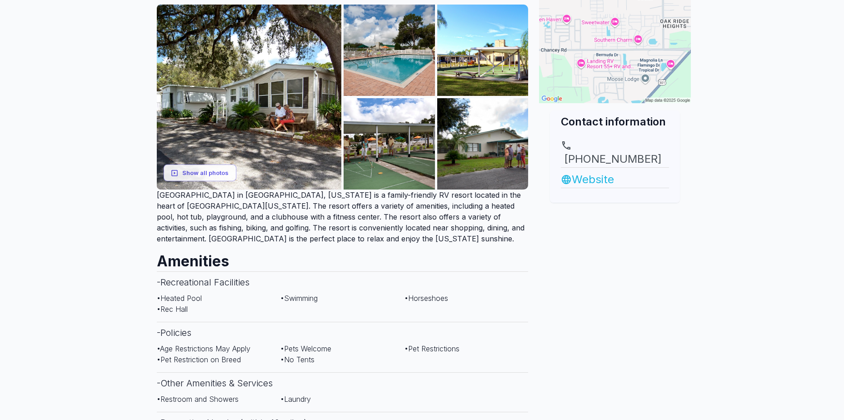 This screenshot has height=420, width=844. Describe the element at coordinates (343, 383) in the screenshot. I see `h3: - Other Amenities & Services` at that location.